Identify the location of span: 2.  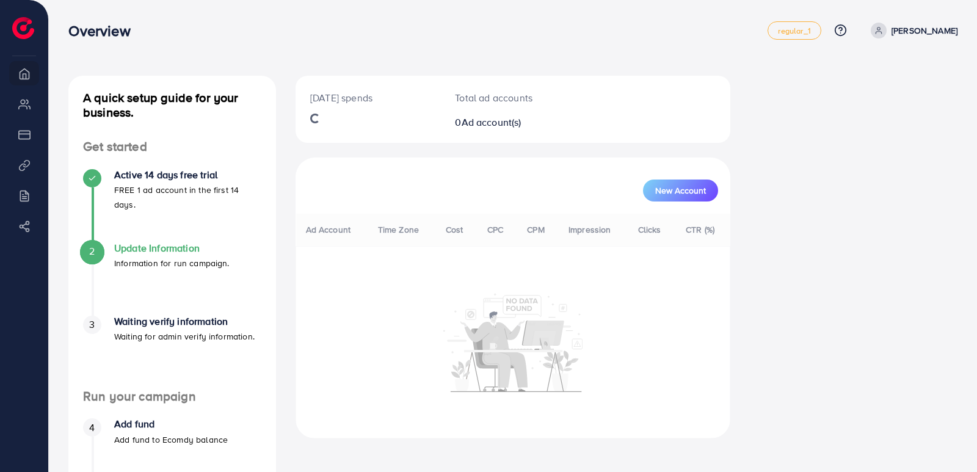
(92, 251).